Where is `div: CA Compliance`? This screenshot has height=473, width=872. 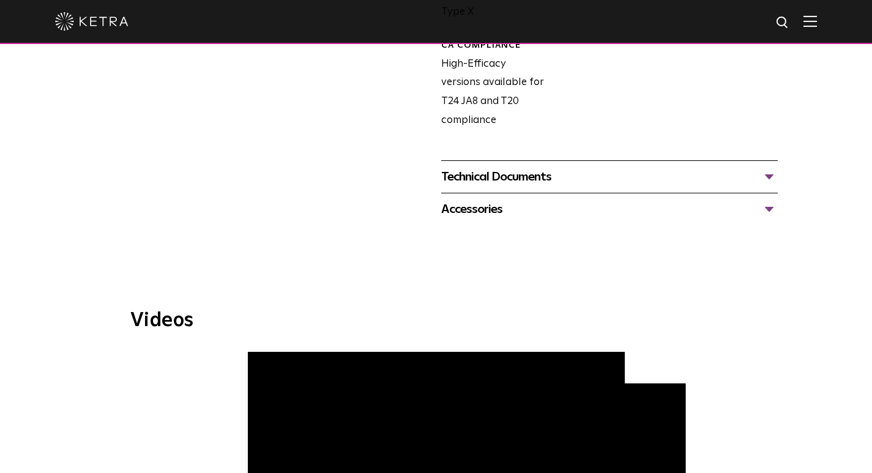 div: CA Compliance is located at coordinates (494, 46).